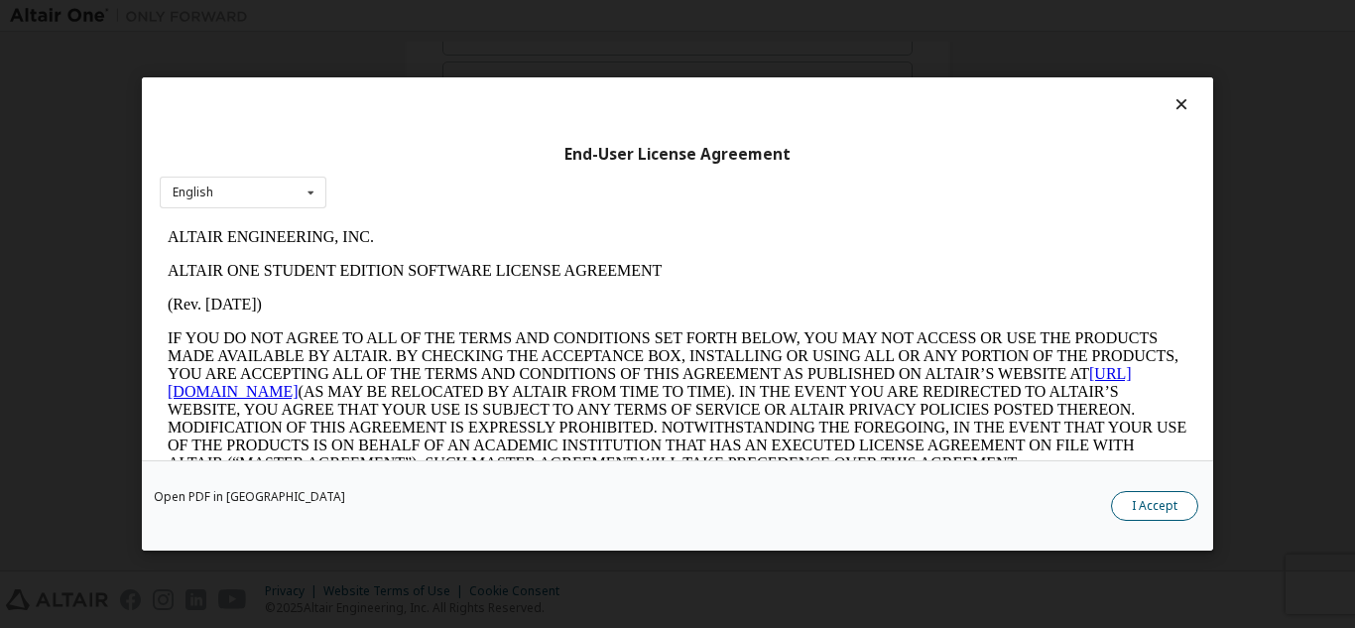 This screenshot has width=1355, height=628. I want to click on div: English, so click(192, 192).